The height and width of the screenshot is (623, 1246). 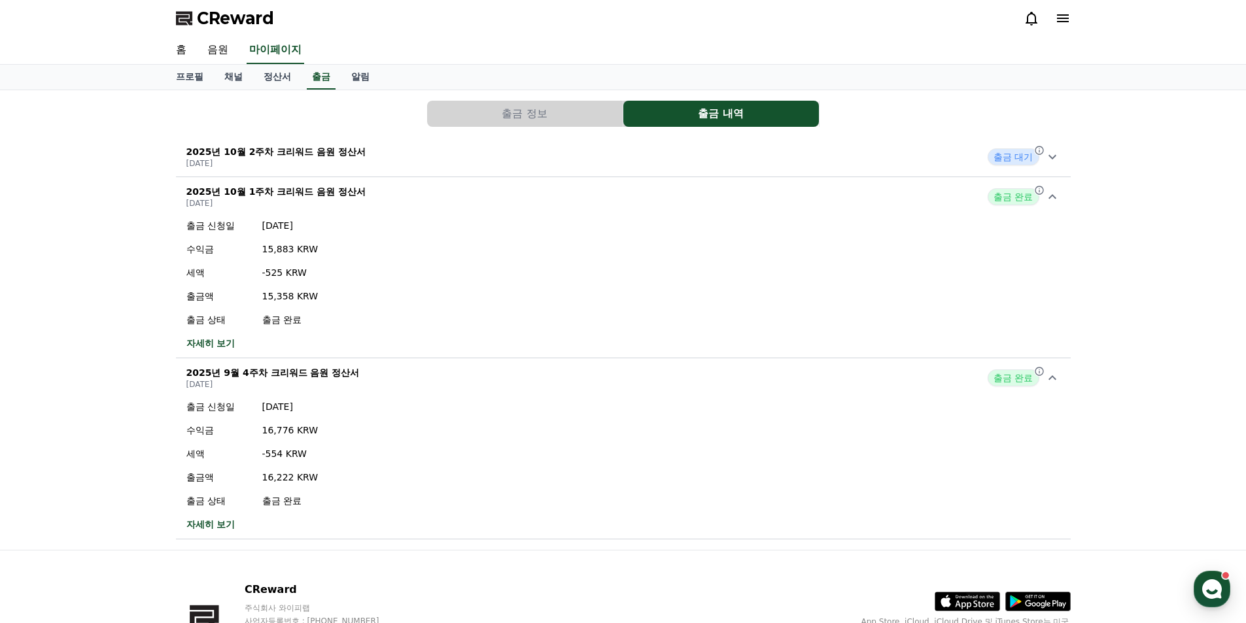 I want to click on p: 2025년 10월 2주차 크리워드 음원 정산서, so click(x=276, y=152).